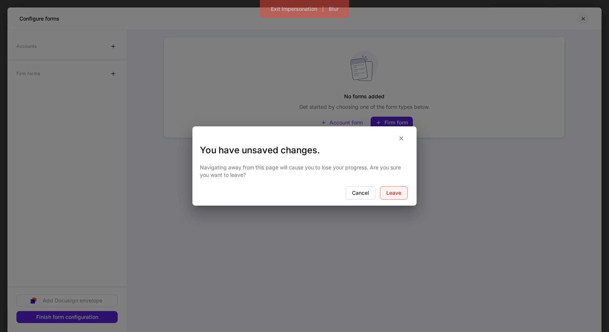 Image resolution: width=609 pixels, height=332 pixels. I want to click on p: Navigating away from this page will cause you to lose your progress. Are you sure you want to leave?, so click(304, 171).